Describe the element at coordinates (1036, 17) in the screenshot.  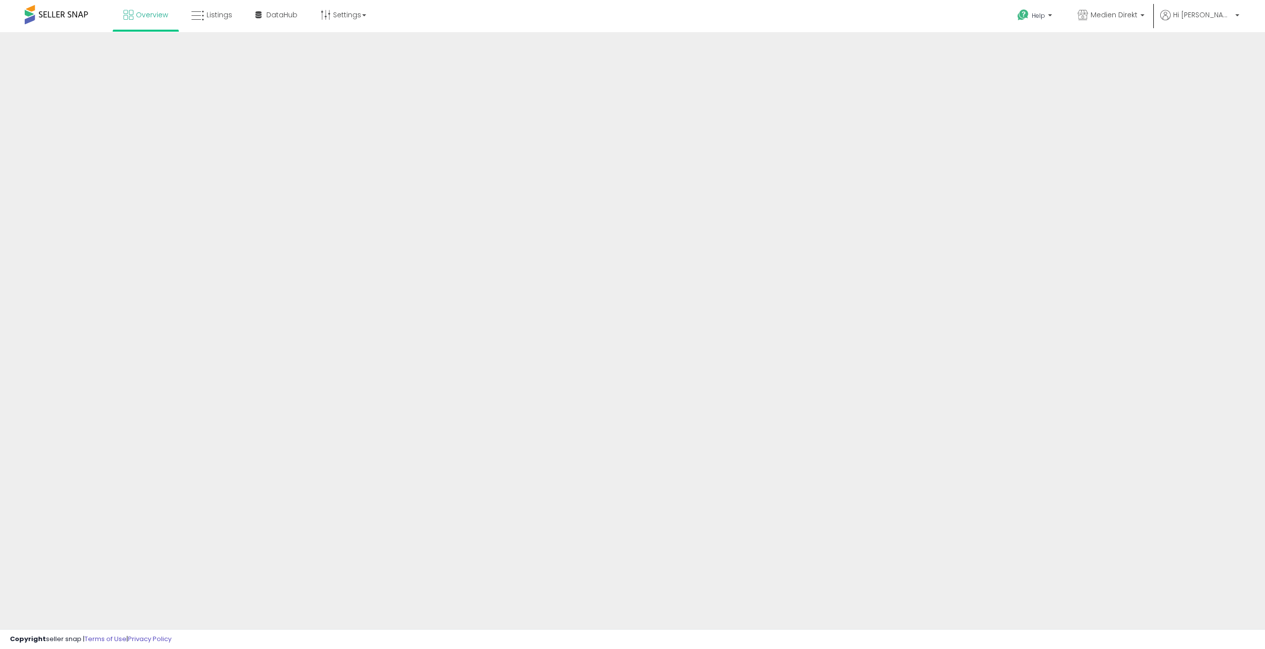
I see `a: Help` at that location.